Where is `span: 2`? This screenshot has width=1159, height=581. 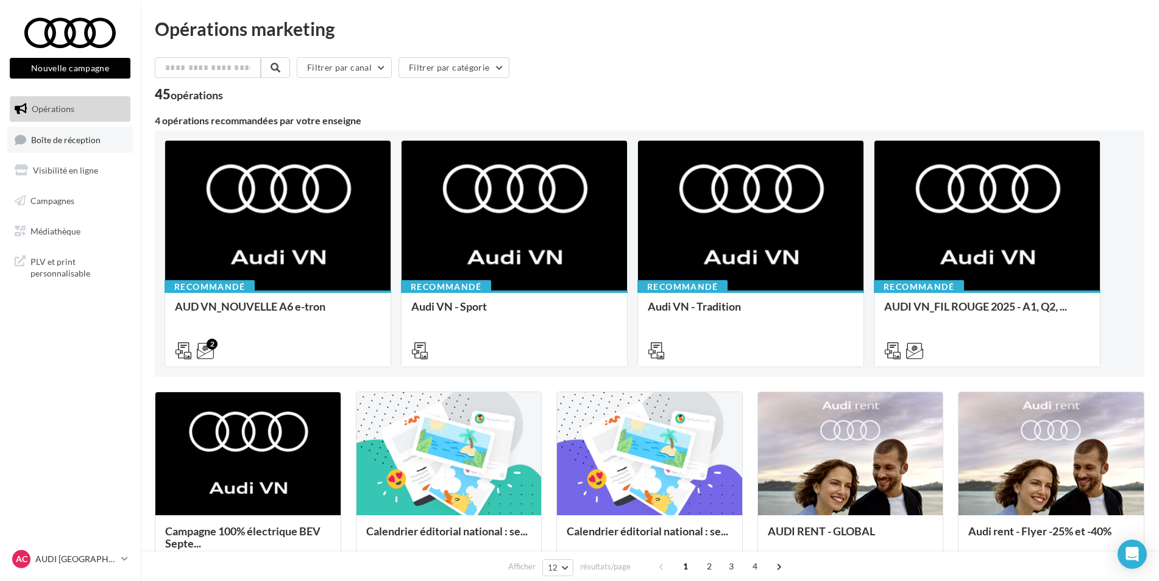
span: 2 is located at coordinates (709, 567).